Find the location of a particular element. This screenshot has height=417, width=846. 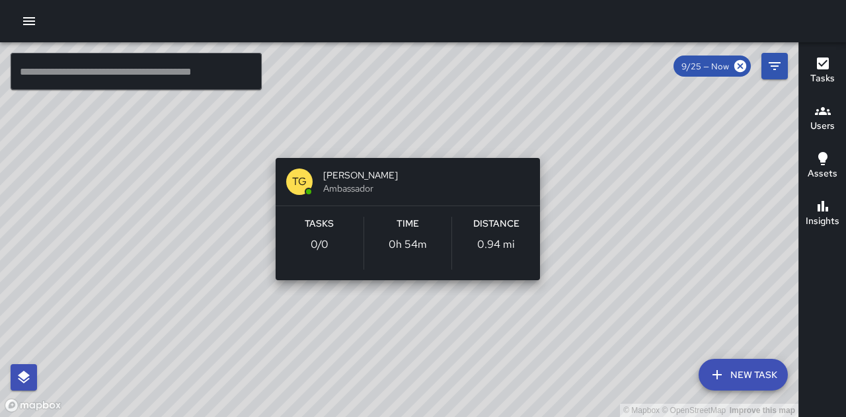

span: Ambassador is located at coordinates (426, 188).